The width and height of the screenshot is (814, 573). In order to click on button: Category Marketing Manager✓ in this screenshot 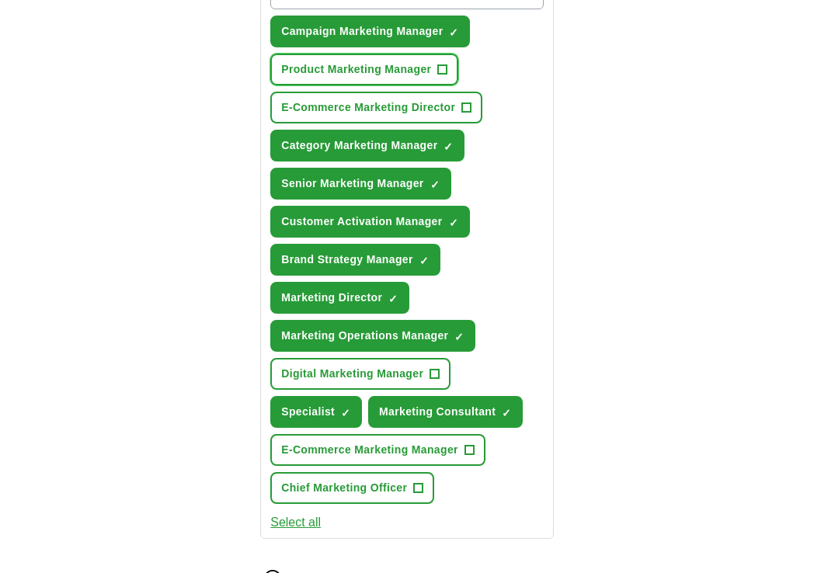, I will do `click(367, 145)`.